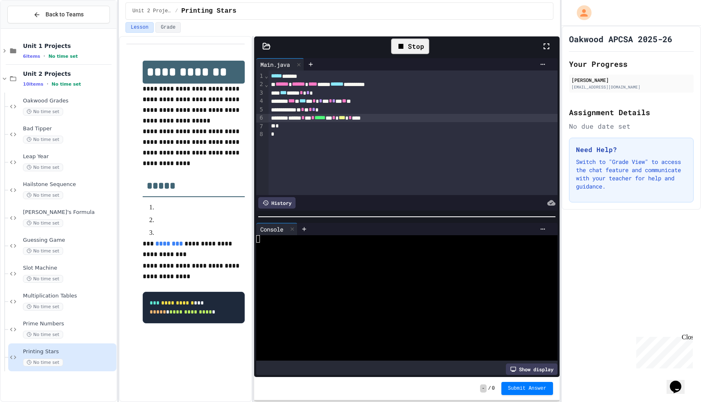 The image size is (701, 402). Describe the element at coordinates (631, 112) in the screenshot. I see `h2: Assignment Details` at that location.